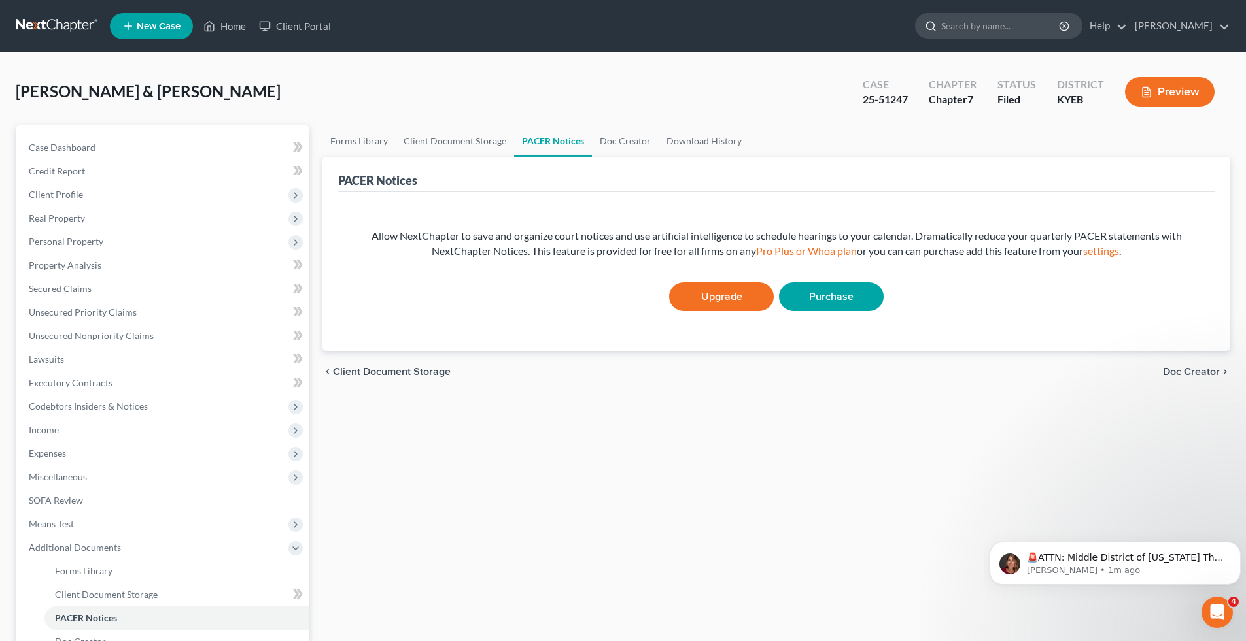  What do you see at coordinates (625, 141) in the screenshot?
I see `a: Doc Creator` at bounding box center [625, 141].